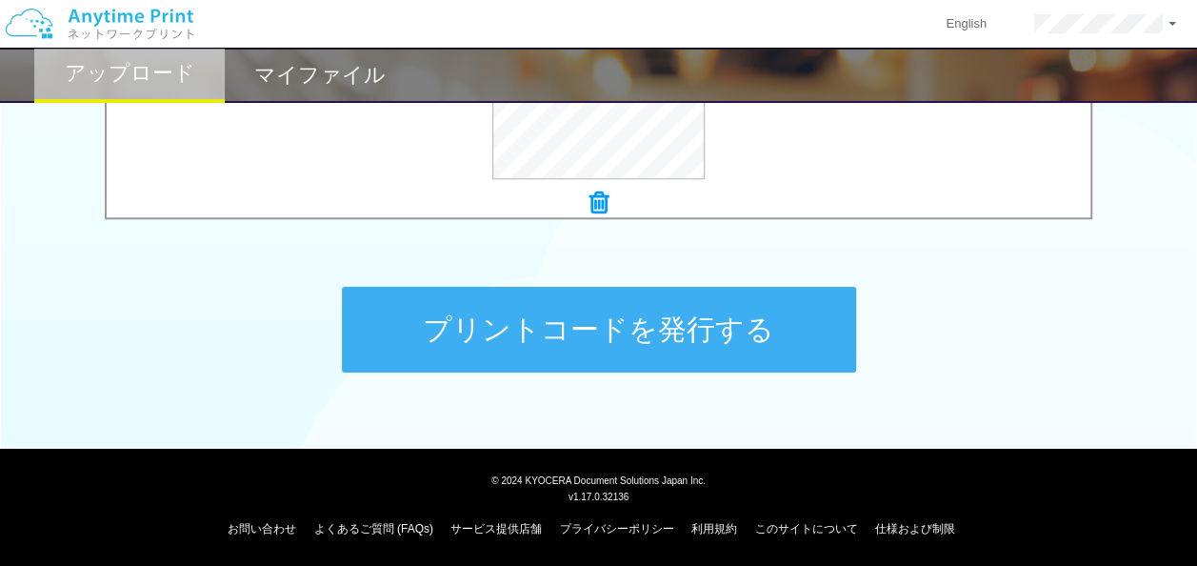 This screenshot has width=1197, height=566. What do you see at coordinates (617, 528) in the screenshot?
I see `a: プライバシーポリシー` at bounding box center [617, 528].